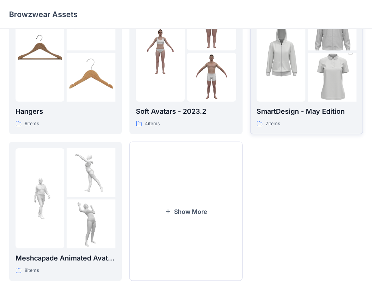  I want to click on p: SmartDesign - May Edition, so click(307, 111).